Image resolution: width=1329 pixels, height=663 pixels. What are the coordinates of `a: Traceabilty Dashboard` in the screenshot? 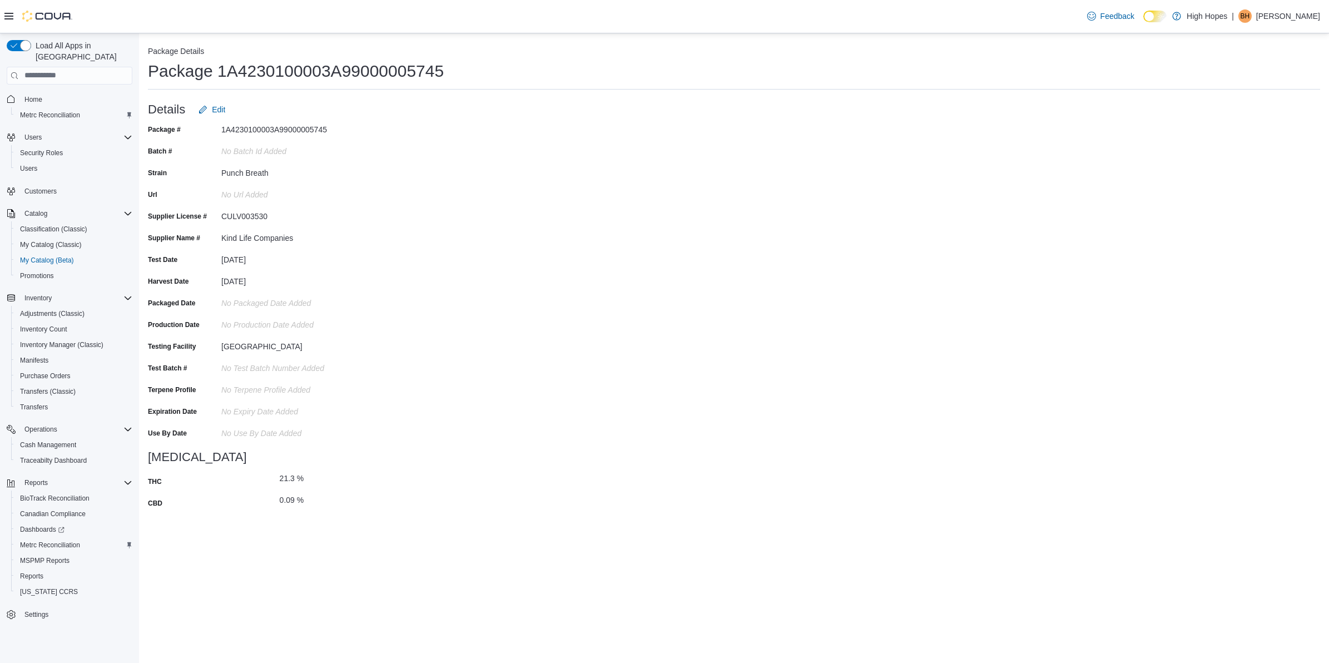 It's located at (53, 460).